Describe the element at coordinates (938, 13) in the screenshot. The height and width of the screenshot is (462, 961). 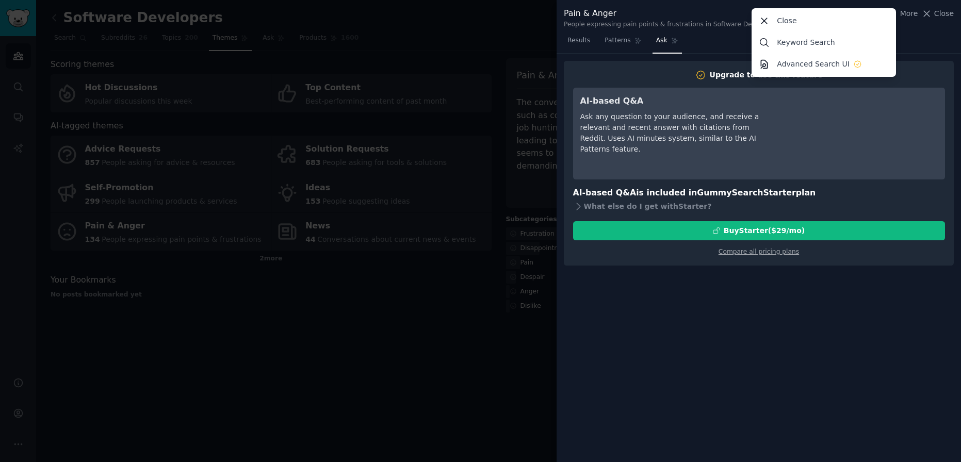
I see `button: Close` at that location.